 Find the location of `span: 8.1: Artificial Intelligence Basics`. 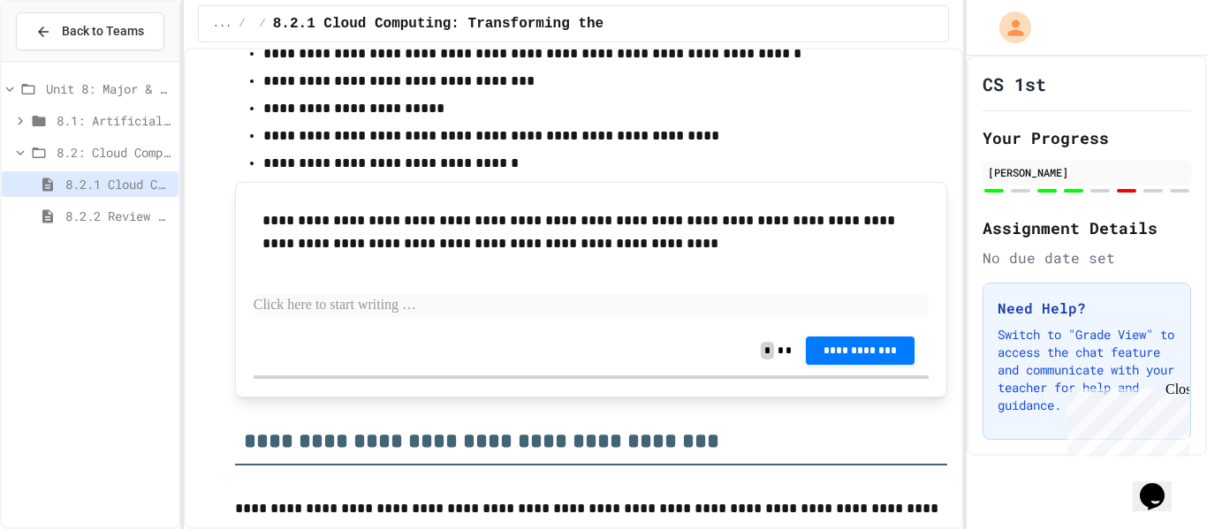

span: 8.1: Artificial Intelligence Basics is located at coordinates (114, 120).